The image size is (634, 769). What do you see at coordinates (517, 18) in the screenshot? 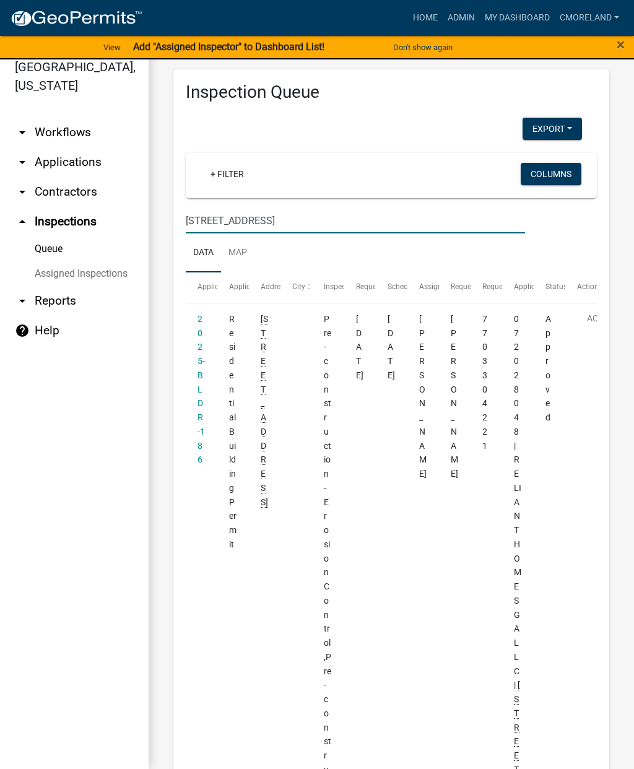
I see `a: My Dashboard` at bounding box center [517, 18].